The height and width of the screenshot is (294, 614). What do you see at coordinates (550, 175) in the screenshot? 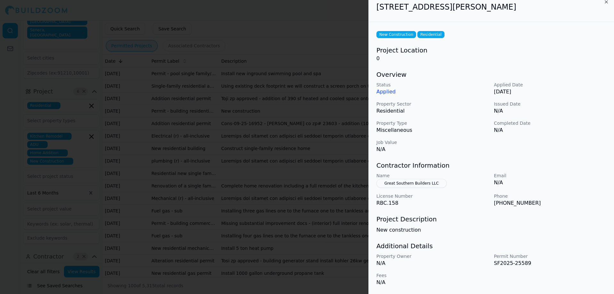
I see `p: Email` at bounding box center [550, 175].